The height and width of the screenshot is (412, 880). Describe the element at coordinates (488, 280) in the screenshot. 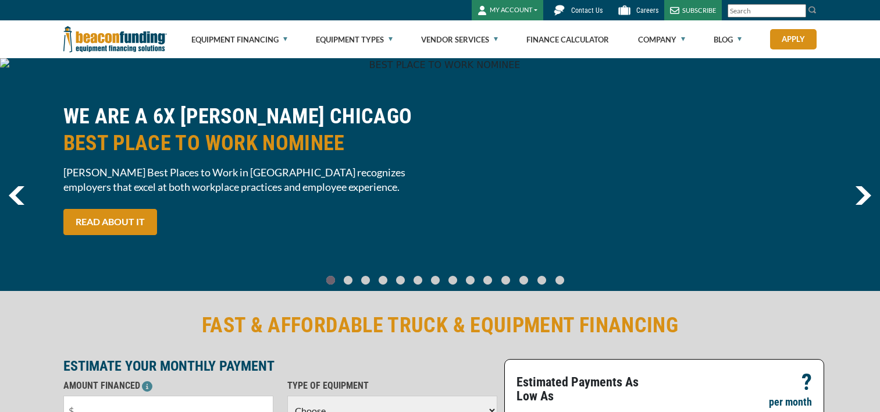

I see `a: Go To Slide 9` at that location.